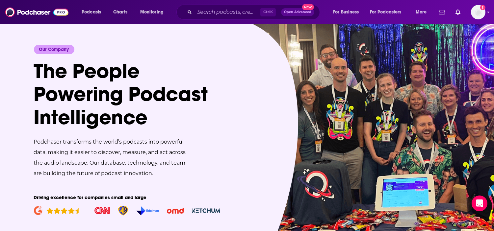 The height and width of the screenshot is (231, 494). What do you see at coordinates (130, 198) in the screenshot?
I see `p: Driving excellence for companies small and large` at bounding box center [130, 198].